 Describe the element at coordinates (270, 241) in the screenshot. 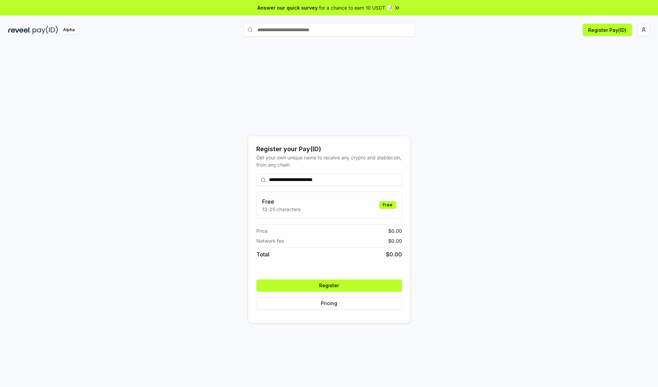

I see `span: Network fee` at that location.